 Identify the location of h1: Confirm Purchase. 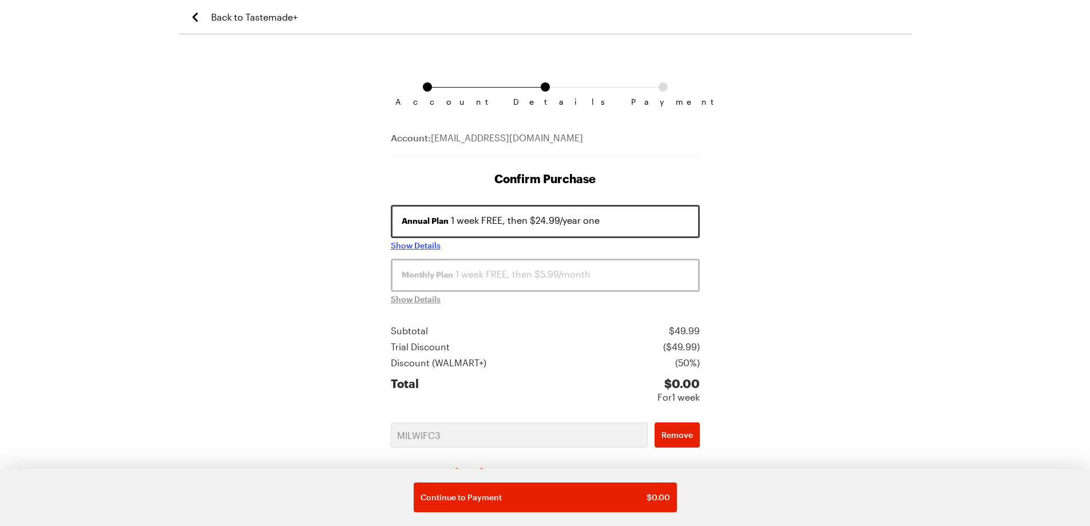
(545, 178).